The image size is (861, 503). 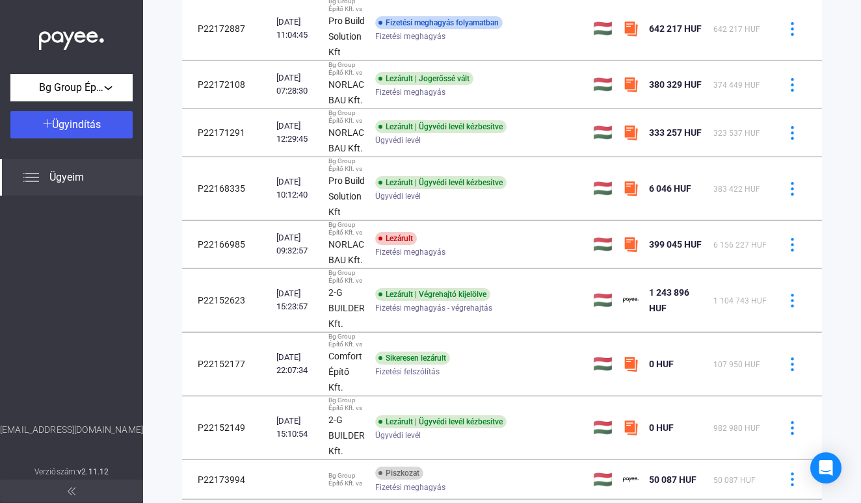 I want to click on span: Fizetési felszólítás, so click(x=407, y=372).